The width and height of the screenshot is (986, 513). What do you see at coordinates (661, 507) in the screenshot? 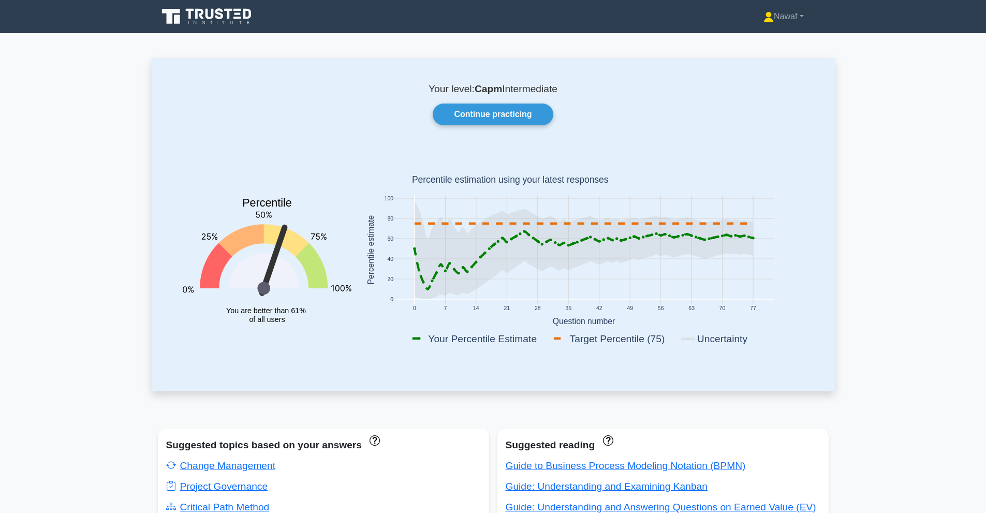
I see `a: Guide: Understanding and Answering Questions on Earned Value (EV)` at bounding box center [661, 507].